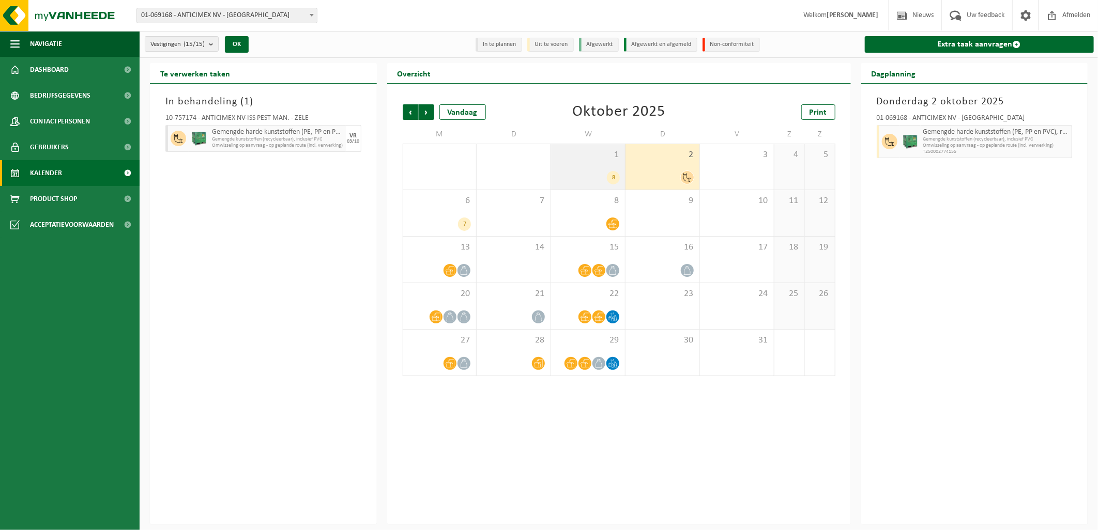 The height and width of the screenshot is (530, 1098). I want to click on span: 15, so click(588, 248).